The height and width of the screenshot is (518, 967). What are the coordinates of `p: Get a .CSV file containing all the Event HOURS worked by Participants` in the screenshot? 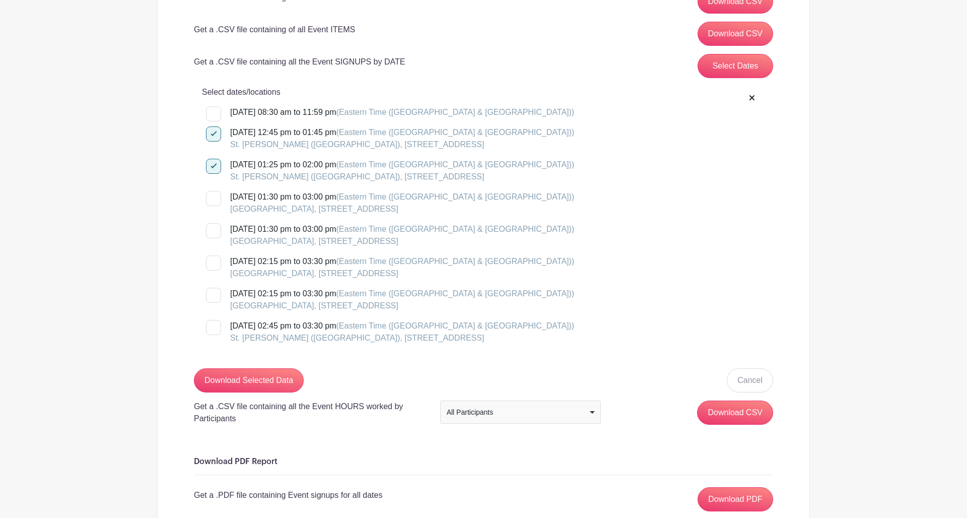 It's located at (311, 413).